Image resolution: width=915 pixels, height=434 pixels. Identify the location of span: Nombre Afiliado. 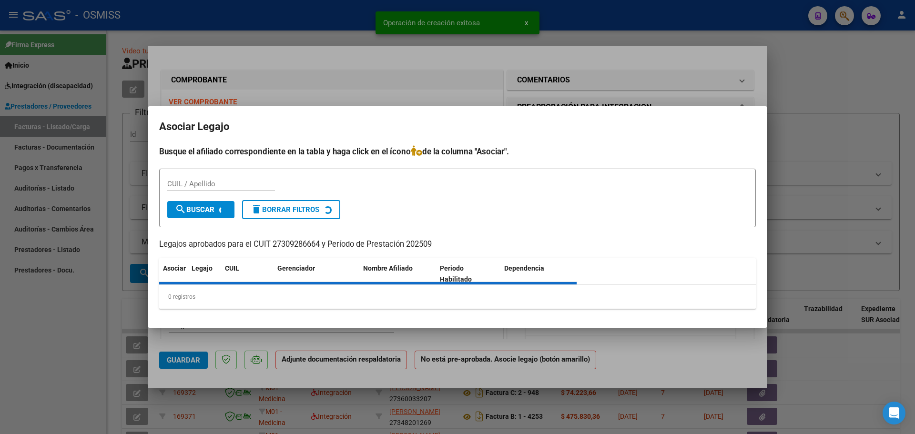
(388, 268).